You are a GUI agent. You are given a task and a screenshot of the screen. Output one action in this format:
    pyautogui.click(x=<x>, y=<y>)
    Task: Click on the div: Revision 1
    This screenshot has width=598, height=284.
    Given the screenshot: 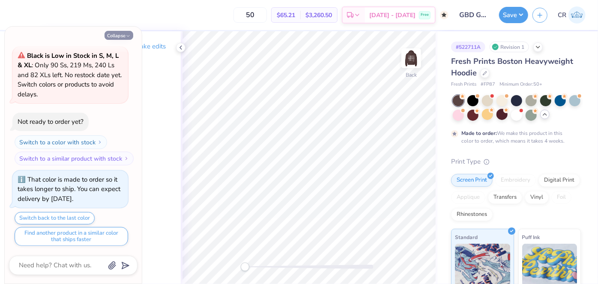 What is the action you would take?
    pyautogui.click(x=509, y=47)
    